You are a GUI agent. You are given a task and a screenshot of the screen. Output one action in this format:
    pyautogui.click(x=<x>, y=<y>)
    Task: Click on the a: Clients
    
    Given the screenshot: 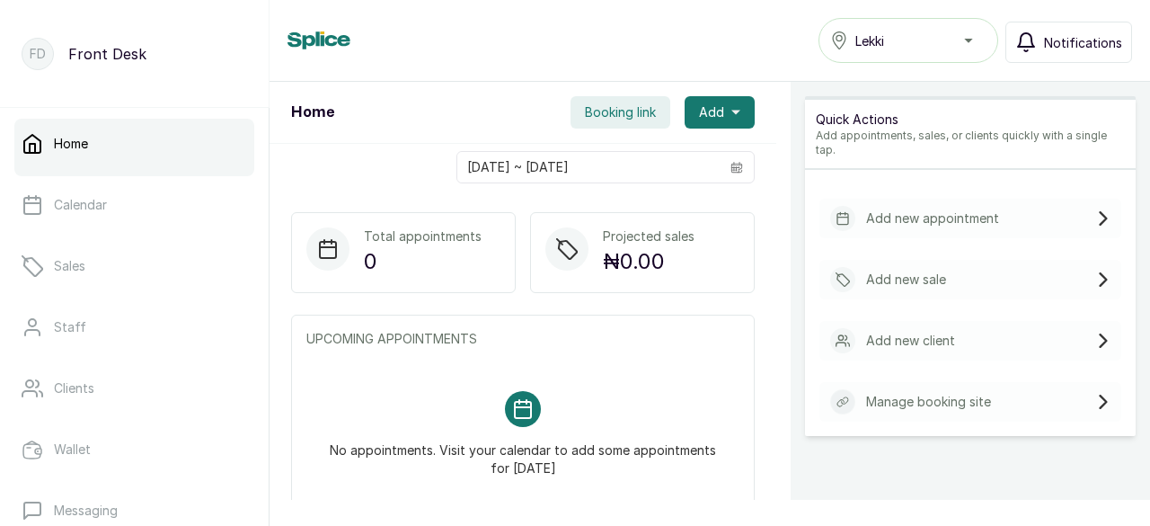 What is the action you would take?
    pyautogui.click(x=134, y=388)
    